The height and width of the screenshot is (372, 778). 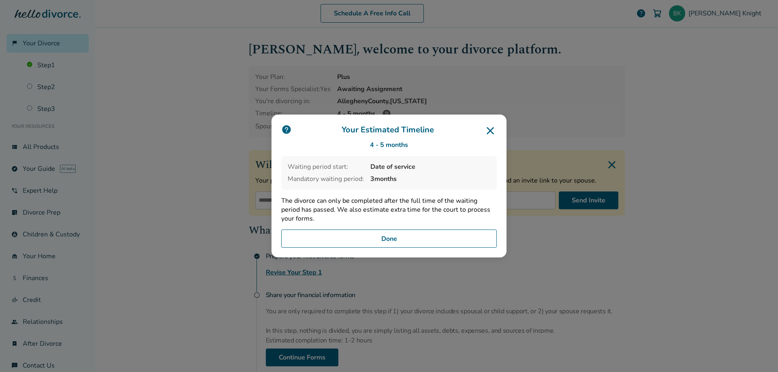 What do you see at coordinates (430, 179) in the screenshot?
I see `span: 3 months` at bounding box center [430, 179].